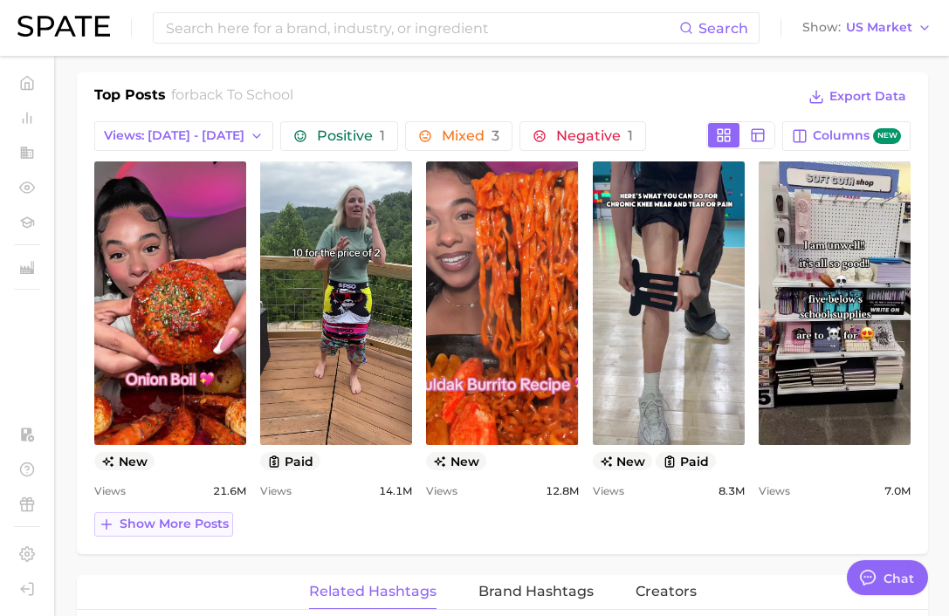  I want to click on h2: for, so click(232, 98).